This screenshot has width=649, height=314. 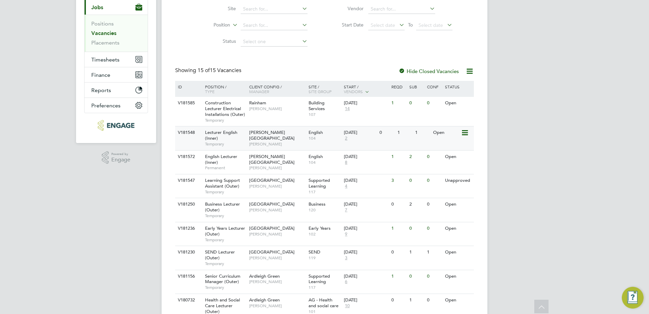 I want to click on span: To, so click(x=410, y=25).